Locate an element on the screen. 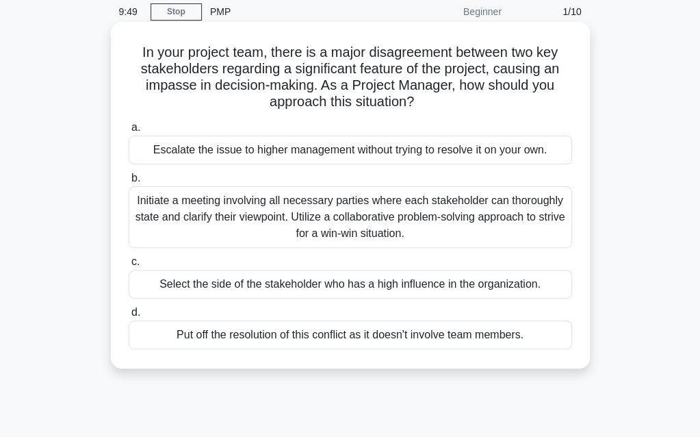 The width and height of the screenshot is (700, 437). div: Initiate a meeting involving all necessary parties where each stakeholder can thoroughly state an... is located at coordinates (351, 217).